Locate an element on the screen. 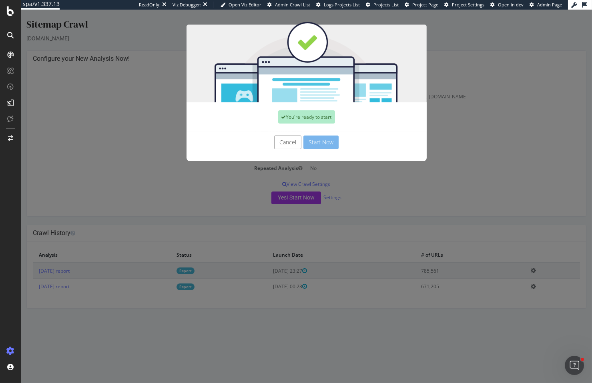 The image size is (592, 383). a: Open Viz Editor is located at coordinates (241, 5).